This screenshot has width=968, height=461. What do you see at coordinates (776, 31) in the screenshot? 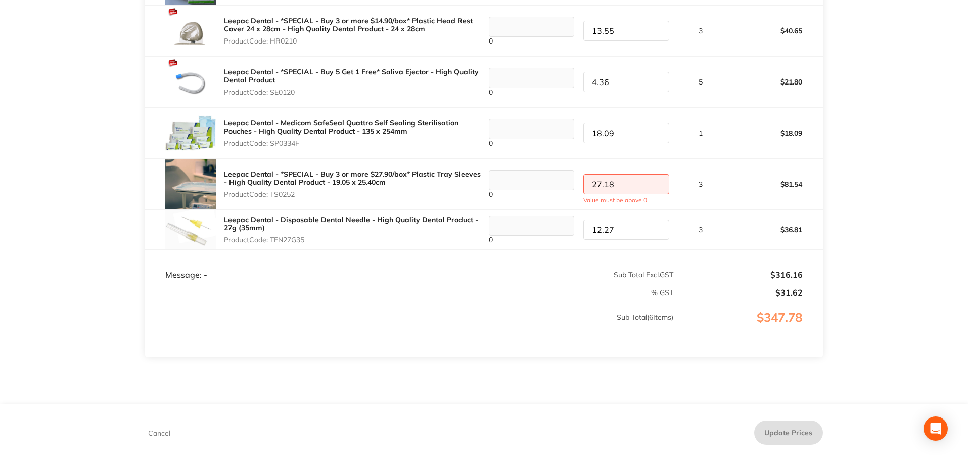
I see `p: $40.65` at bounding box center [776, 31].